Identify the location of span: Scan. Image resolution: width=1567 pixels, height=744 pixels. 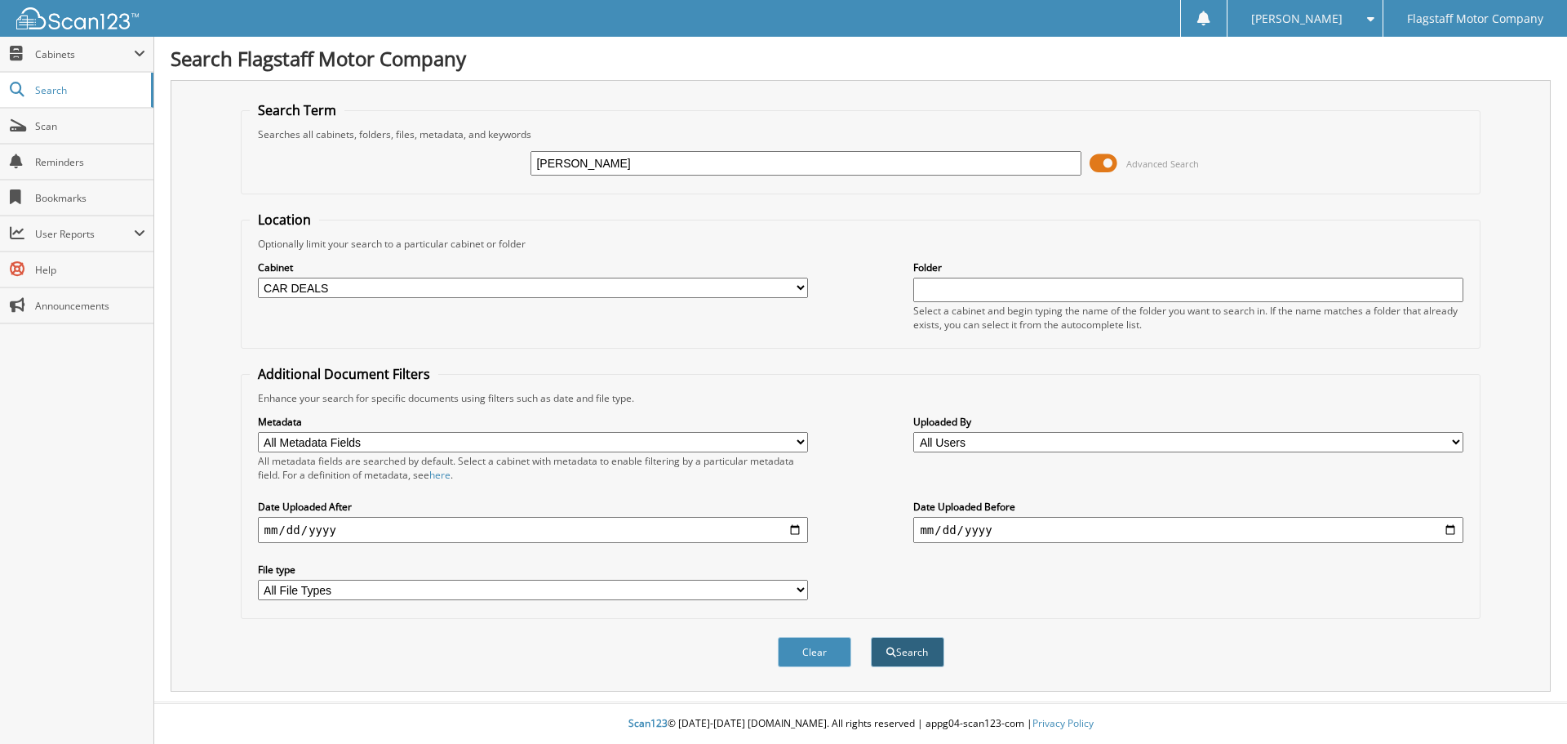
(90, 126).